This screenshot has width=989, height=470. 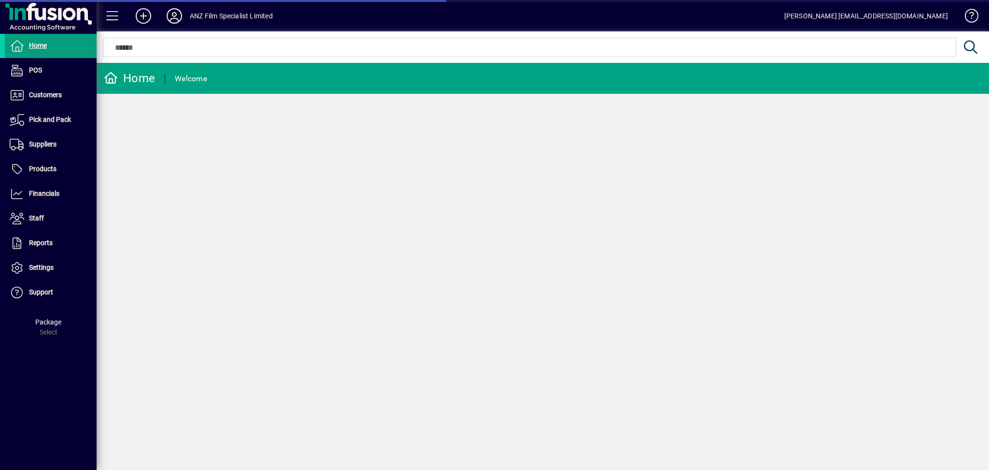 I want to click on a: Pick and Pack, so click(x=51, y=120).